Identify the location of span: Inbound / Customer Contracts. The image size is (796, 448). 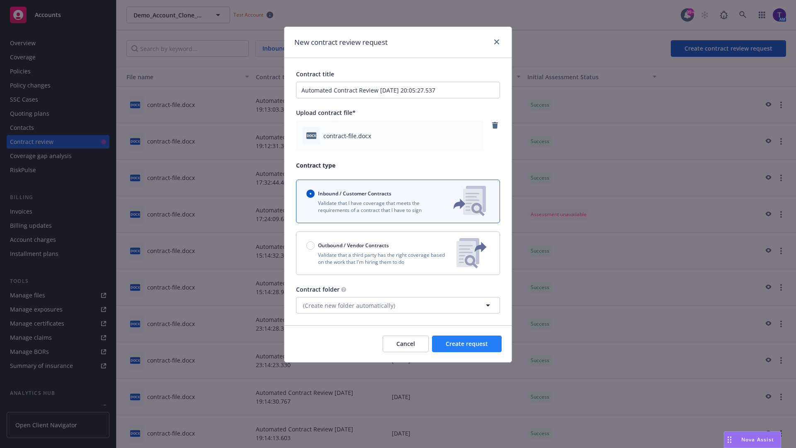
(354, 193).